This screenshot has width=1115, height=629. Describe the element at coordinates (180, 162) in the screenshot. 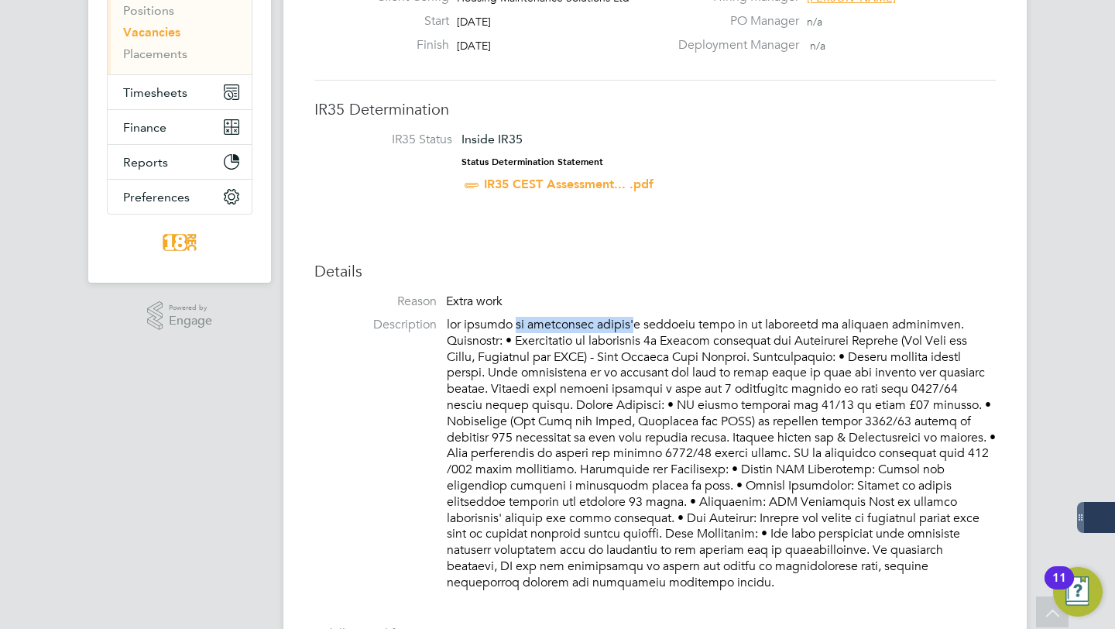

I see `button: Reports` at that location.